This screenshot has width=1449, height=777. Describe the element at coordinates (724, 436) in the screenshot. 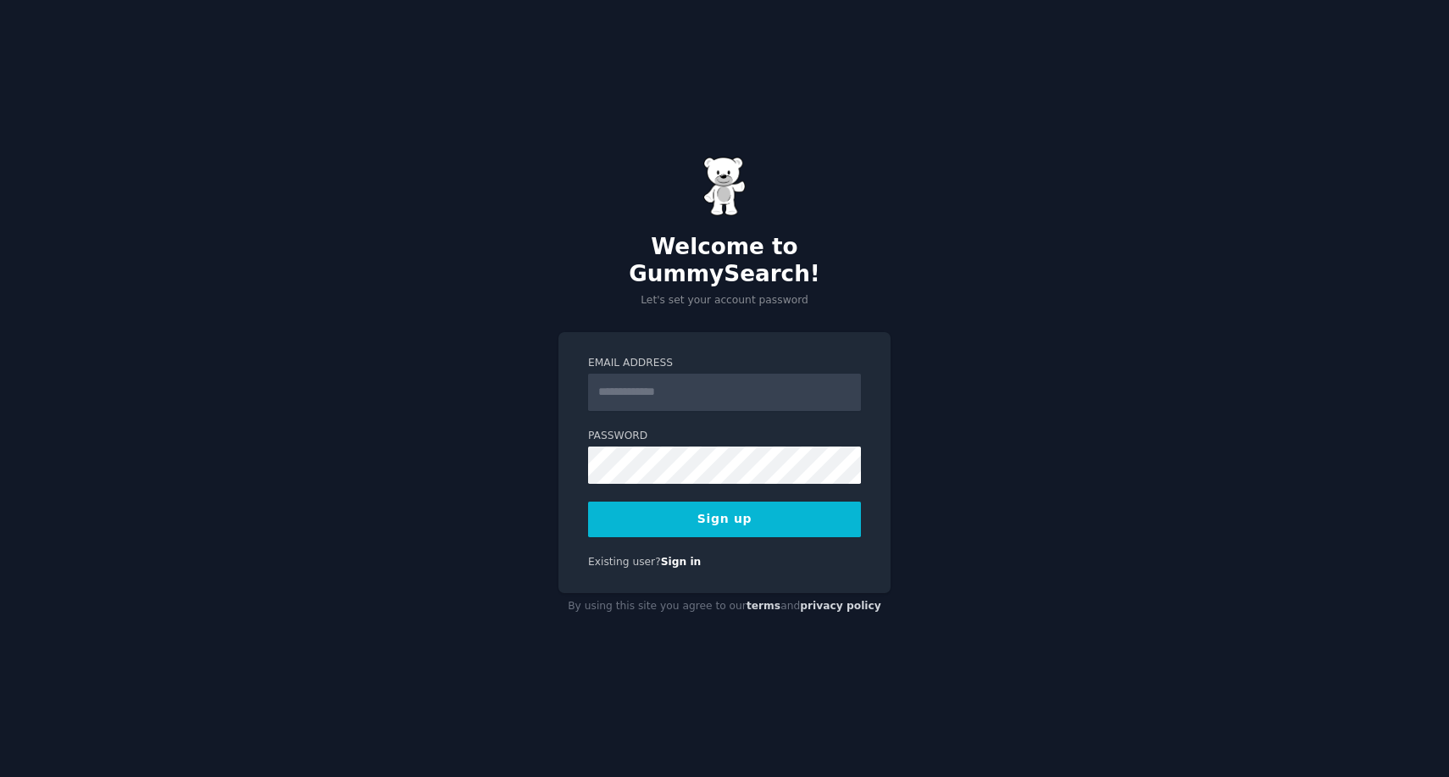

I see `label: Password` at that location.